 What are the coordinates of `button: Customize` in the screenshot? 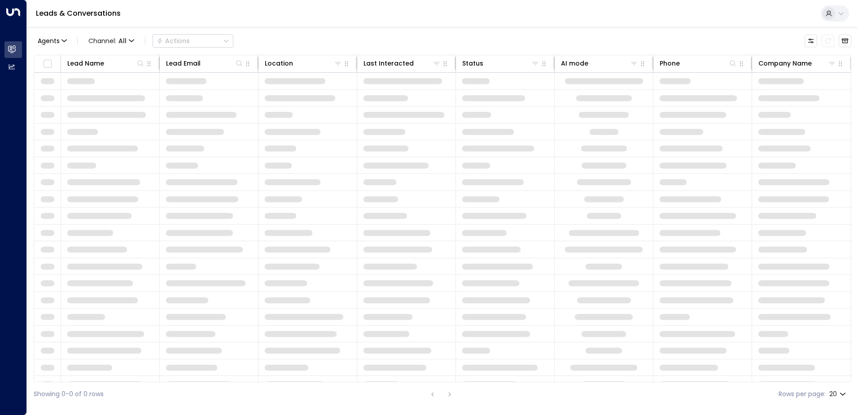 It's located at (811, 41).